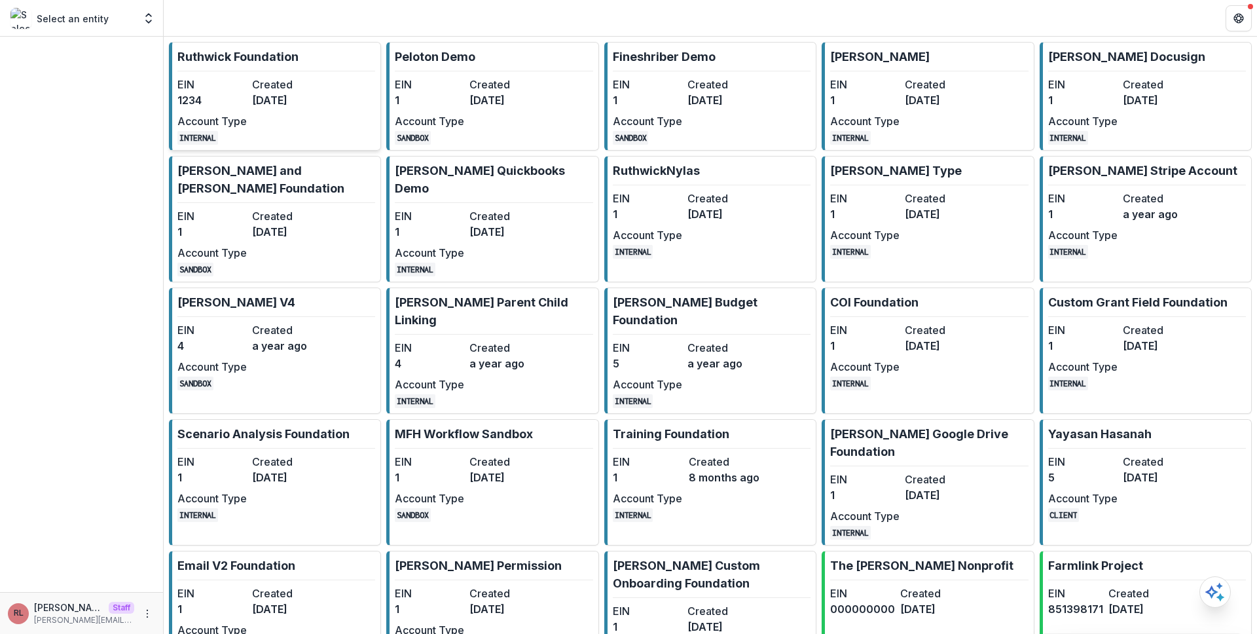 Image resolution: width=1257 pixels, height=634 pixels. I want to click on p: RuthwickNylas, so click(656, 170).